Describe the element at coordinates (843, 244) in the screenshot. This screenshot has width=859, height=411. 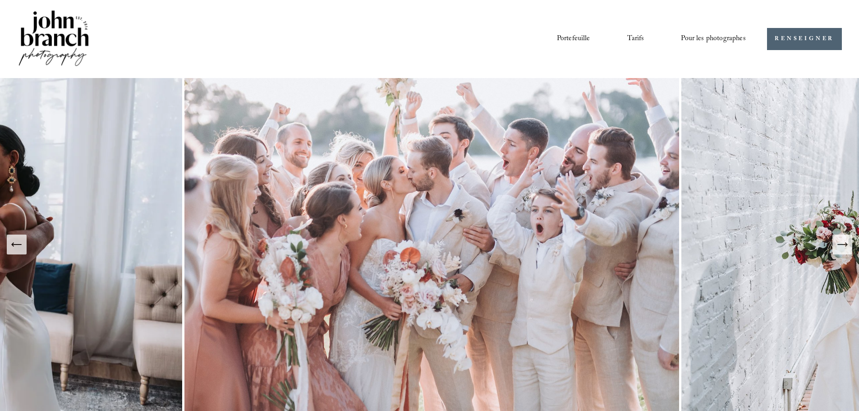
I see `button: Diapositive suivante` at that location.